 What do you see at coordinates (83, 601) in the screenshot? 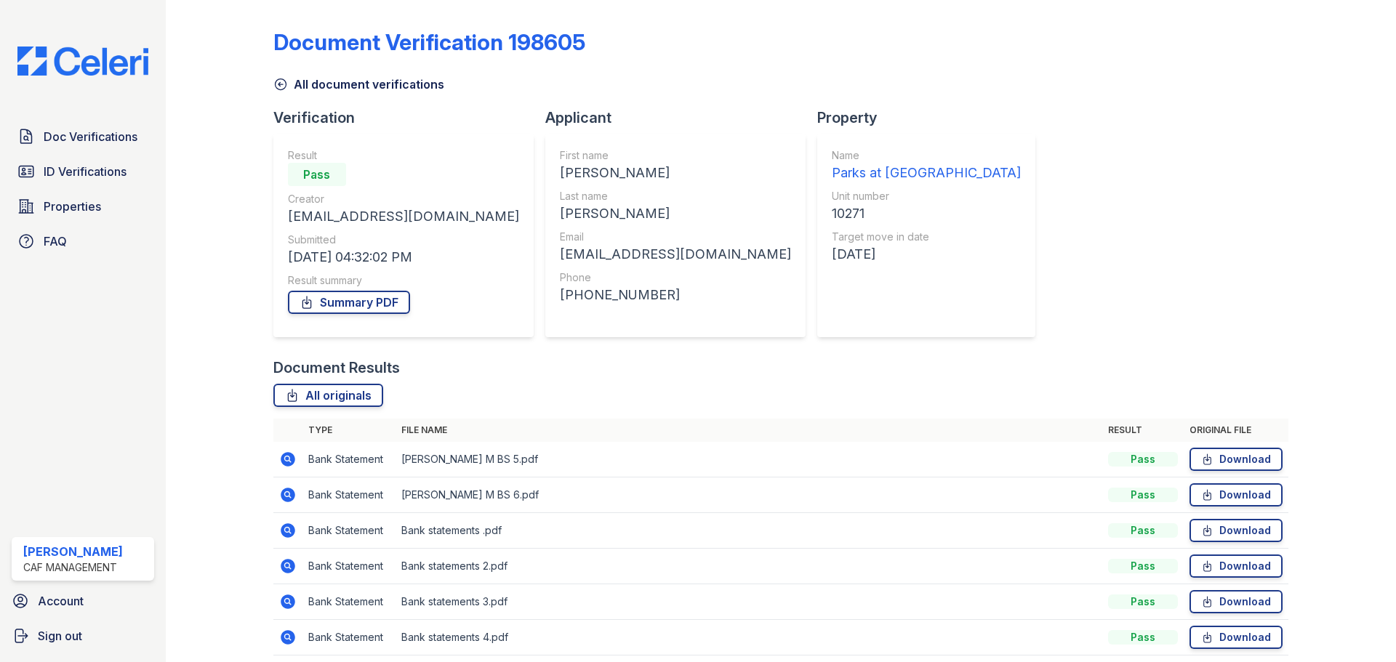
I see `a: Account` at bounding box center [83, 601].